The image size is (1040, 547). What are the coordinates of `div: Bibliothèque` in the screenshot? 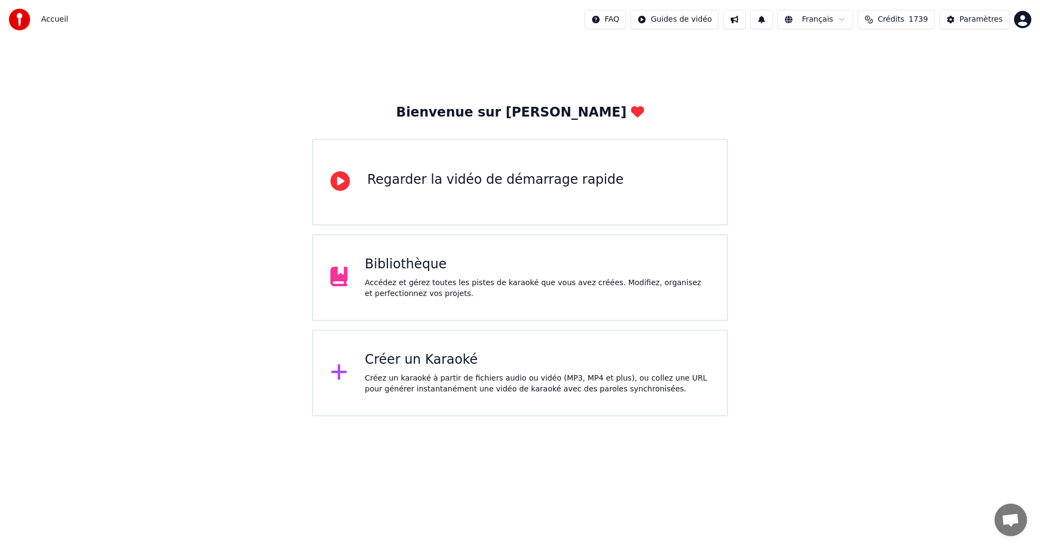 It's located at (537, 264).